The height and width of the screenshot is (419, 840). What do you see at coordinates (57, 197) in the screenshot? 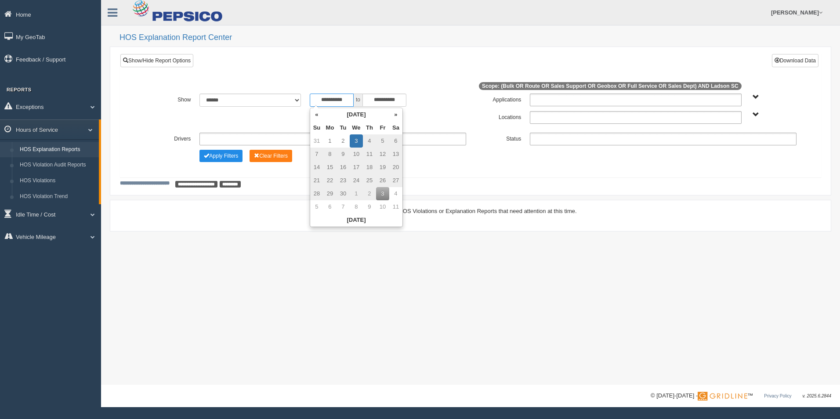
I see `a: HOS Violation Trend` at bounding box center [57, 197].